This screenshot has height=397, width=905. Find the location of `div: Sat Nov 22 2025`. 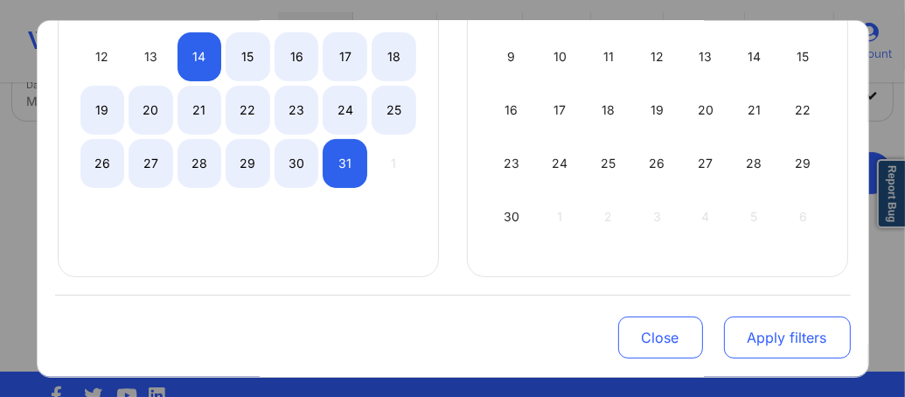

div: Sat Nov 22 2025 is located at coordinates (803, 110).